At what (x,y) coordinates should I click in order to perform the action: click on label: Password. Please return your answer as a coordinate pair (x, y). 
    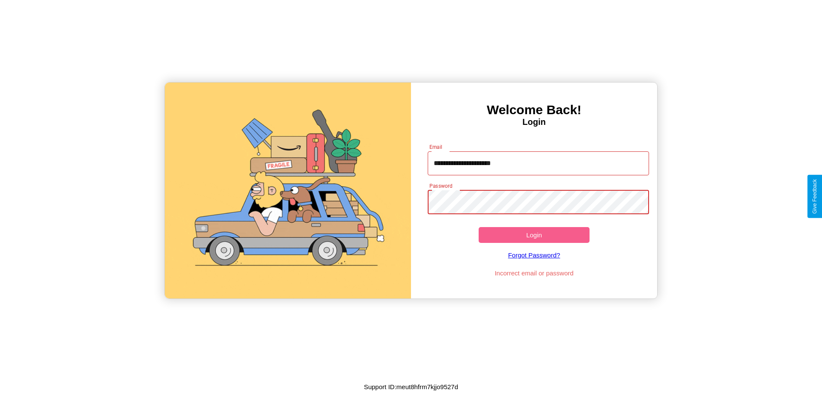
    Looking at the image, I should click on (441, 186).